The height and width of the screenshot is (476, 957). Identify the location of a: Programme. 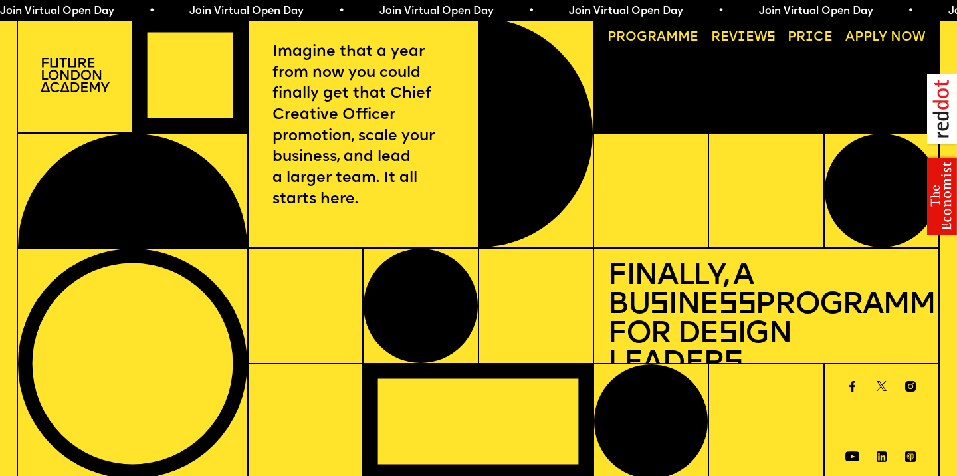
(653, 38).